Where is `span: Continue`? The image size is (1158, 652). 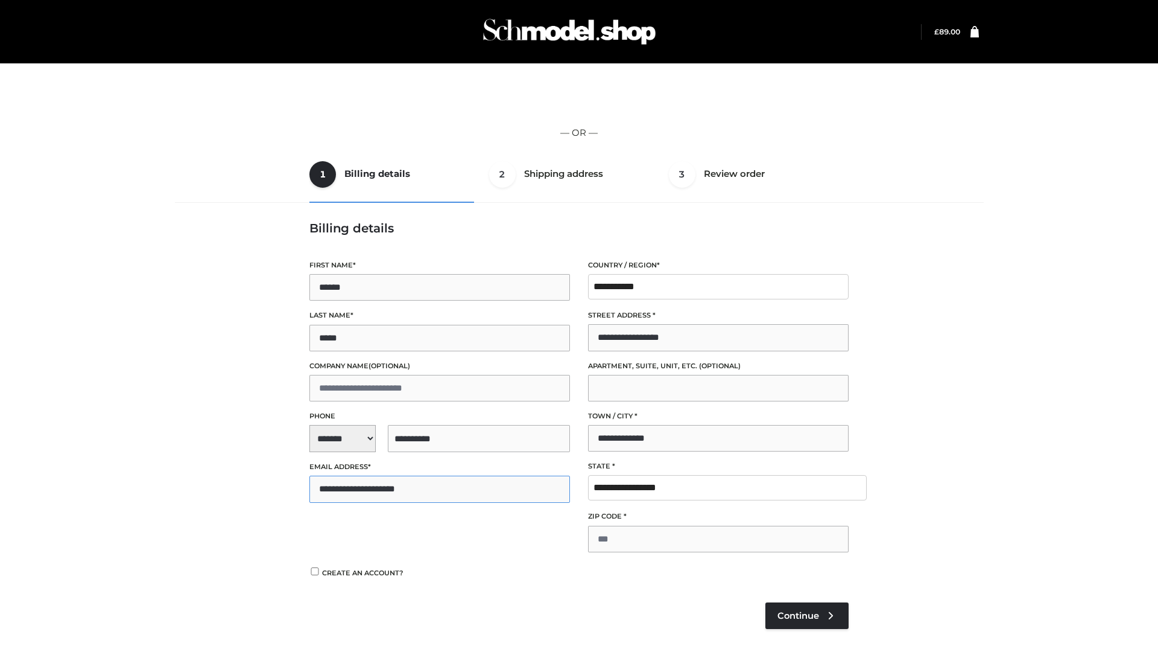 span: Continue is located at coordinates (798, 615).